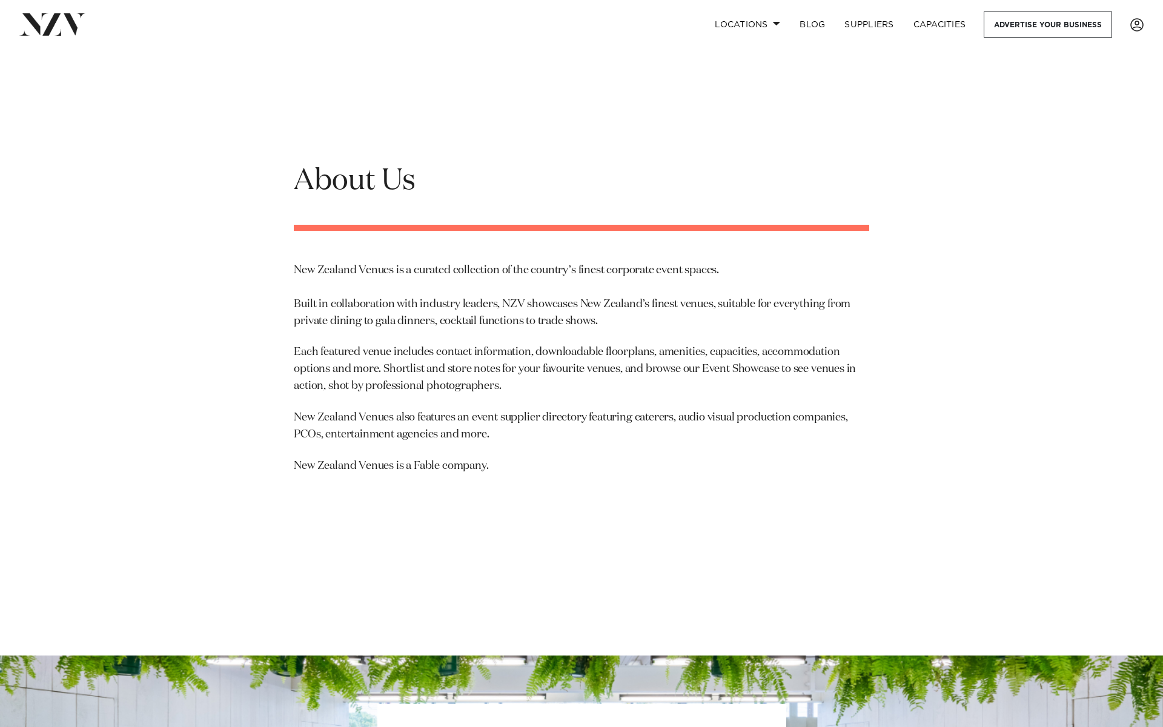  I want to click on a: Locations, so click(747, 24).